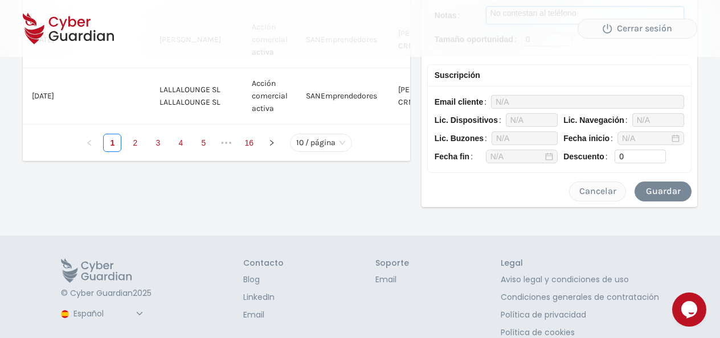 This screenshot has height=338, width=720. Describe the element at coordinates (459, 102) in the screenshot. I see `strong: Email cliente` at that location.